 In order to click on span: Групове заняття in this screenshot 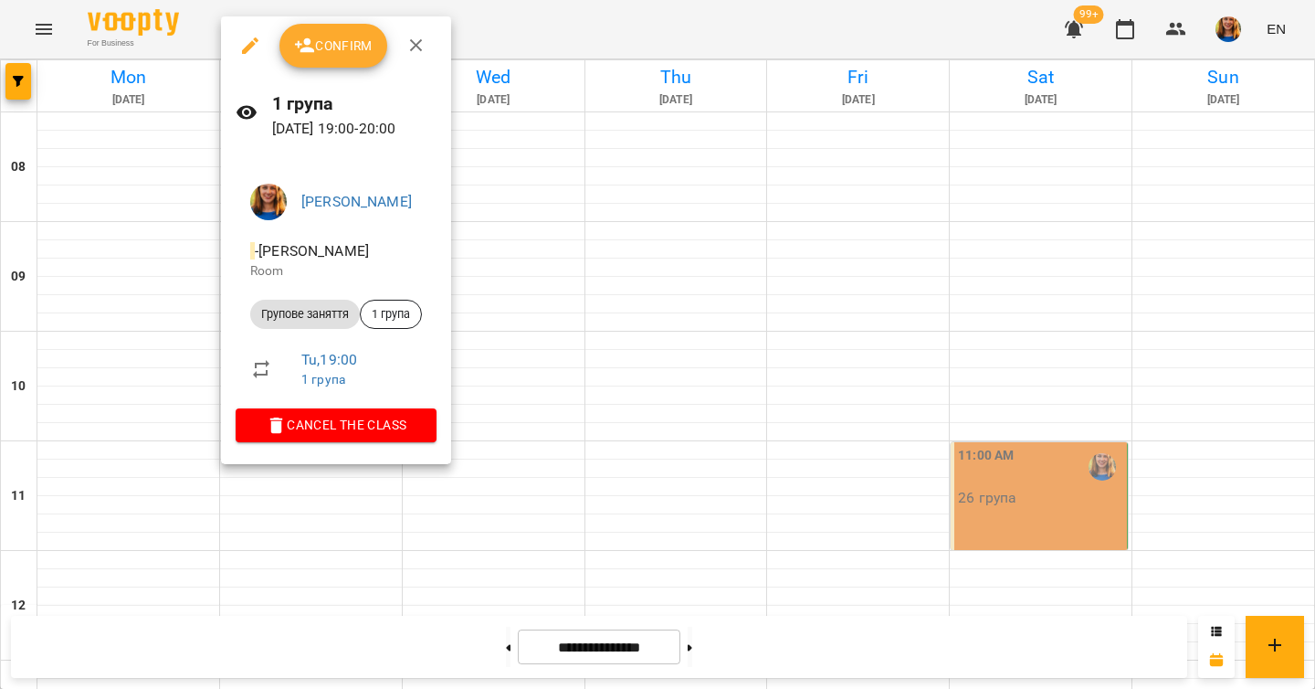, I will do `click(305, 314)`.